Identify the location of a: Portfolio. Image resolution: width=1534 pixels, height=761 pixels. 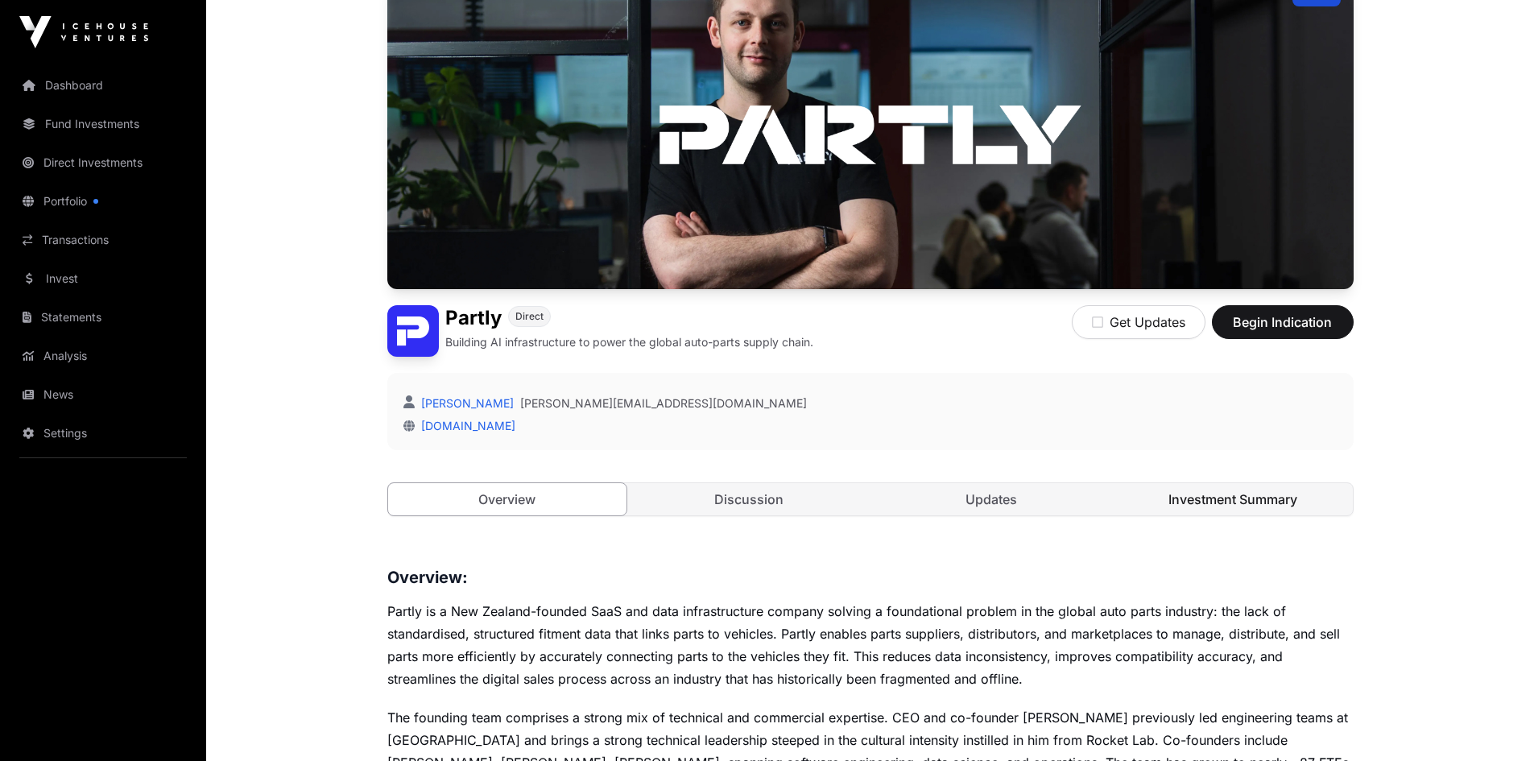
(103, 201).